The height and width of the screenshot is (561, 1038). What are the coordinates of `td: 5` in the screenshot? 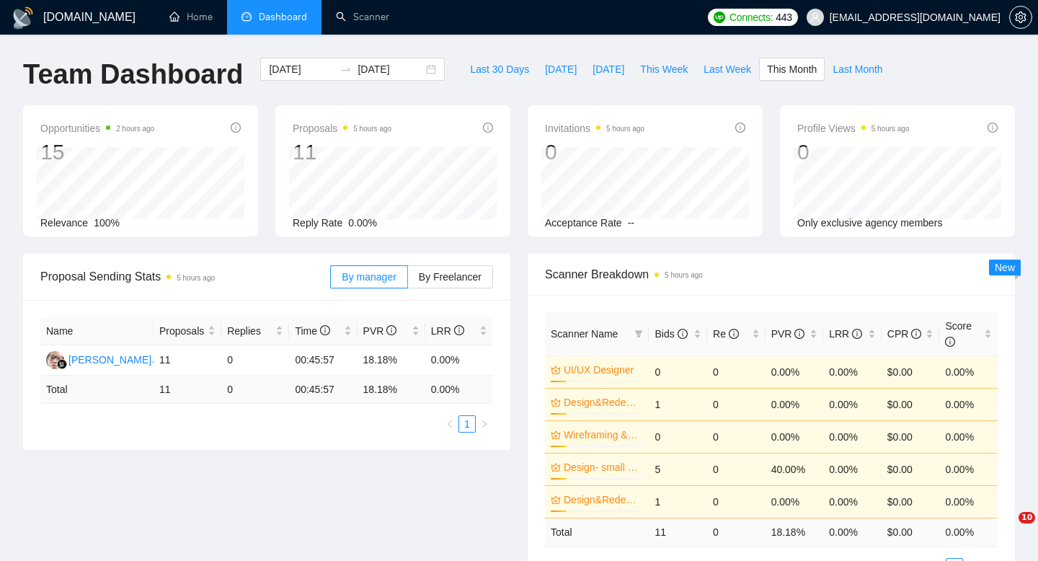 It's located at (678, 469).